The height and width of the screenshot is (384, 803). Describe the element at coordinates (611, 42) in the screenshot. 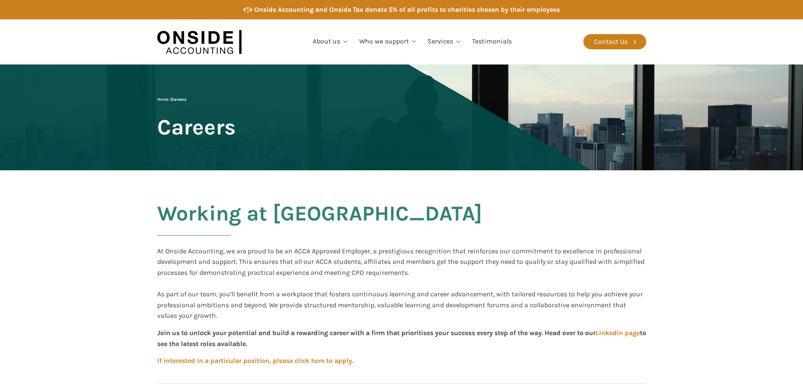

I see `div: Contact Us` at that location.